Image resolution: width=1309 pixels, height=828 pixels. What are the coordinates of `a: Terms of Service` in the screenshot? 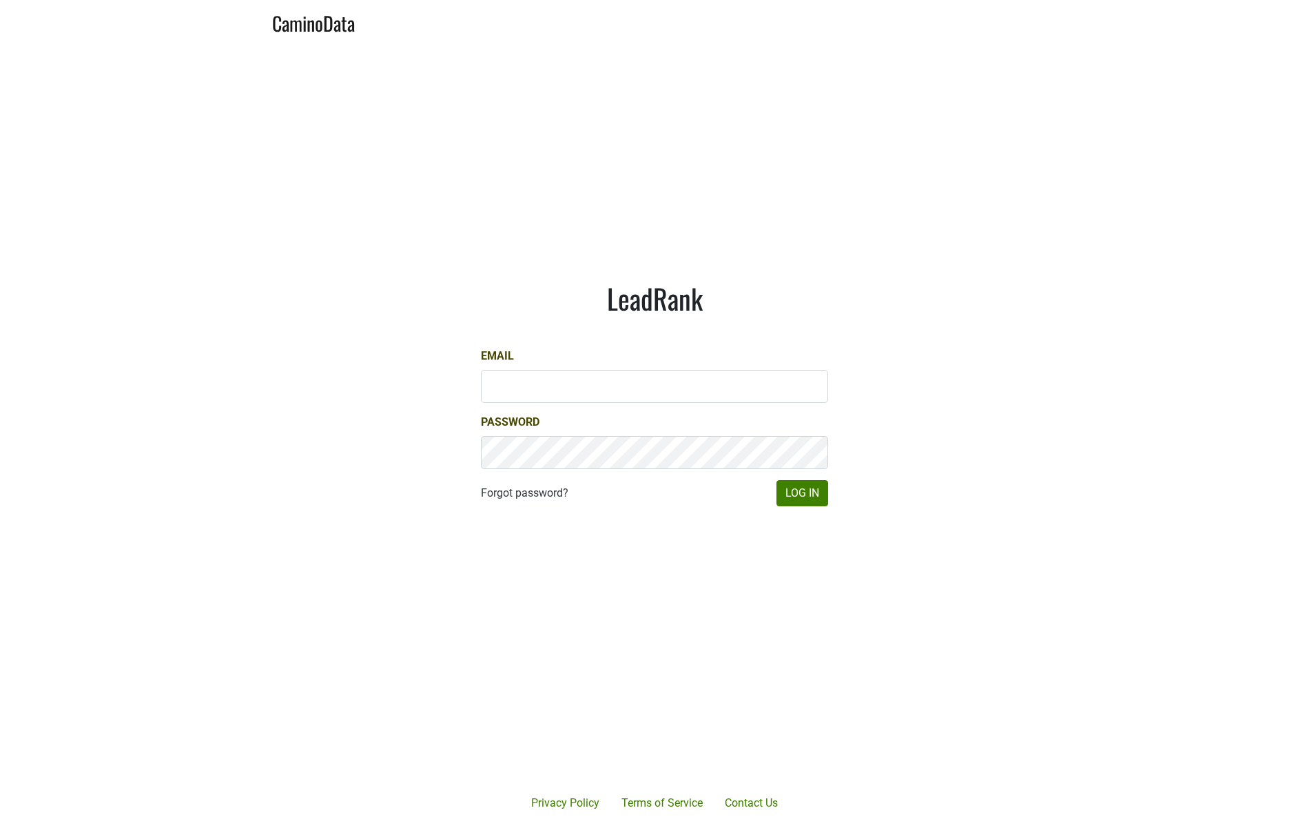 It's located at (662, 804).